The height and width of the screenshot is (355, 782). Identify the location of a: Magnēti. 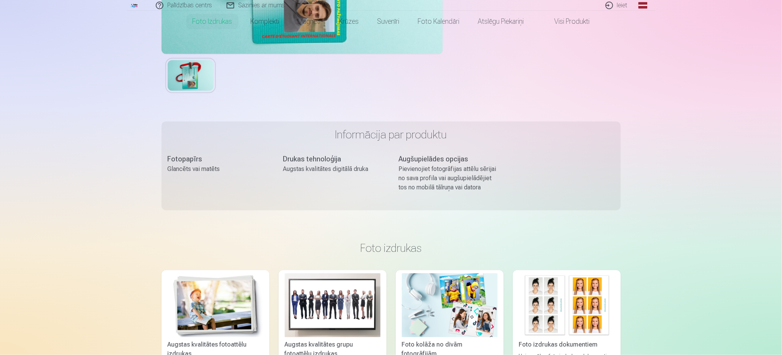
(309, 21).